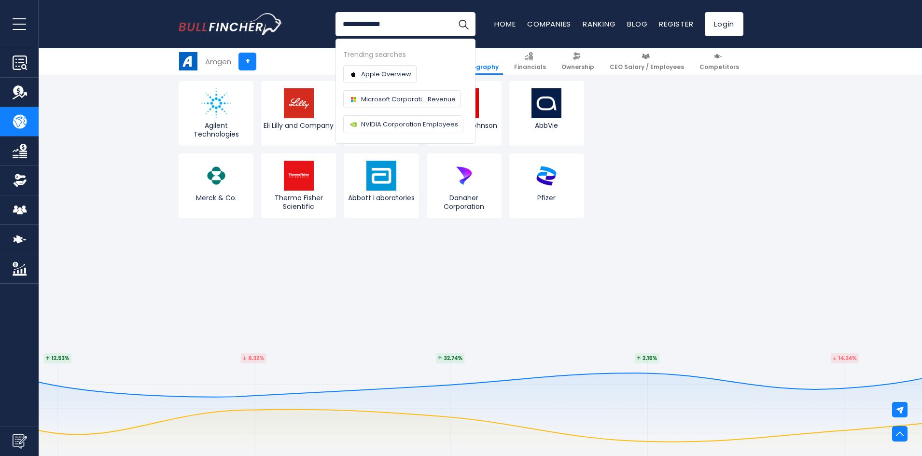  Describe the element at coordinates (231, 24) in the screenshot. I see `img: Bullfincher logo` at that location.